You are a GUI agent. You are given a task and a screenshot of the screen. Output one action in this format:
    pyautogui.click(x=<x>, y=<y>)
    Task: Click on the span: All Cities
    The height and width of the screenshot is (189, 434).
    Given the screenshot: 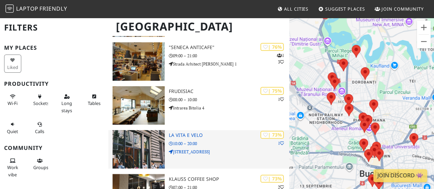 What is the action you would take?
    pyautogui.click(x=296, y=9)
    